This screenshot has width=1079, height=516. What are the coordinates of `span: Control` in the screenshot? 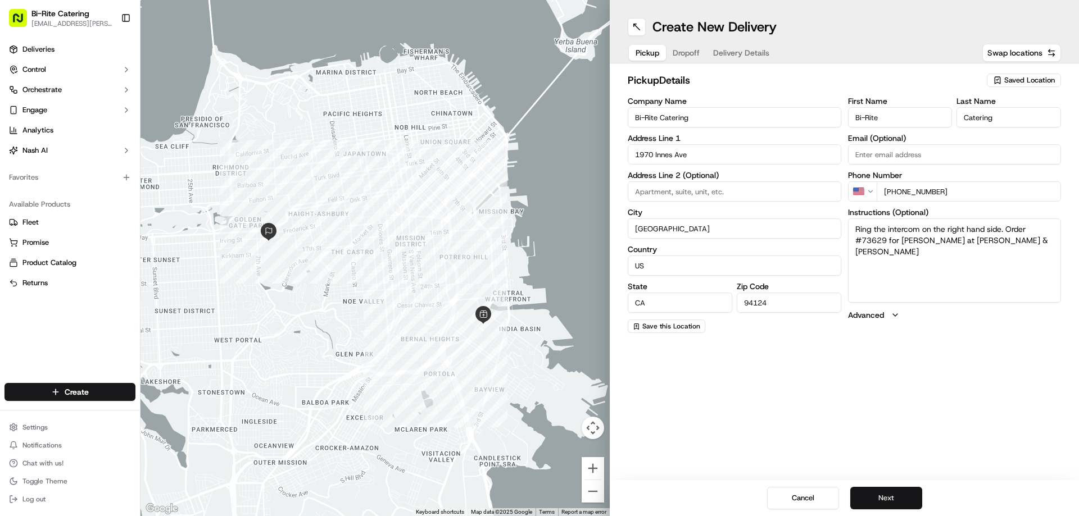 It's located at (34, 70).